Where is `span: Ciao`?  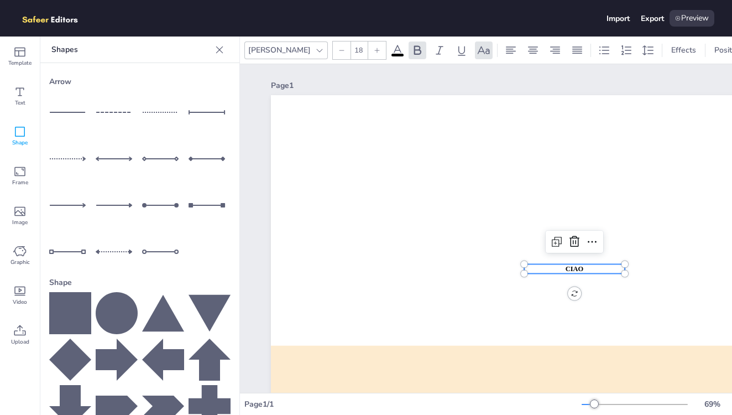 span: Ciao is located at coordinates (575, 269).